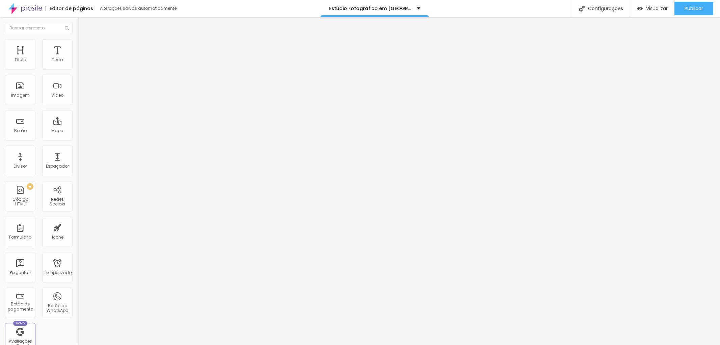  I want to click on font: Perguntas, so click(20, 272).